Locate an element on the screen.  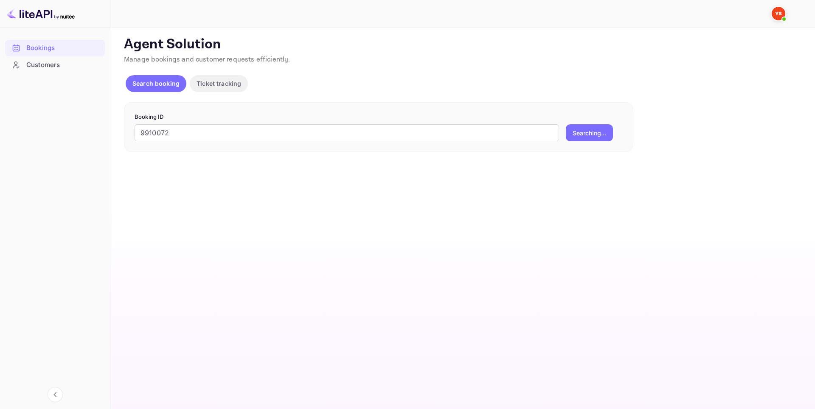
a: Bookings is located at coordinates (55, 48).